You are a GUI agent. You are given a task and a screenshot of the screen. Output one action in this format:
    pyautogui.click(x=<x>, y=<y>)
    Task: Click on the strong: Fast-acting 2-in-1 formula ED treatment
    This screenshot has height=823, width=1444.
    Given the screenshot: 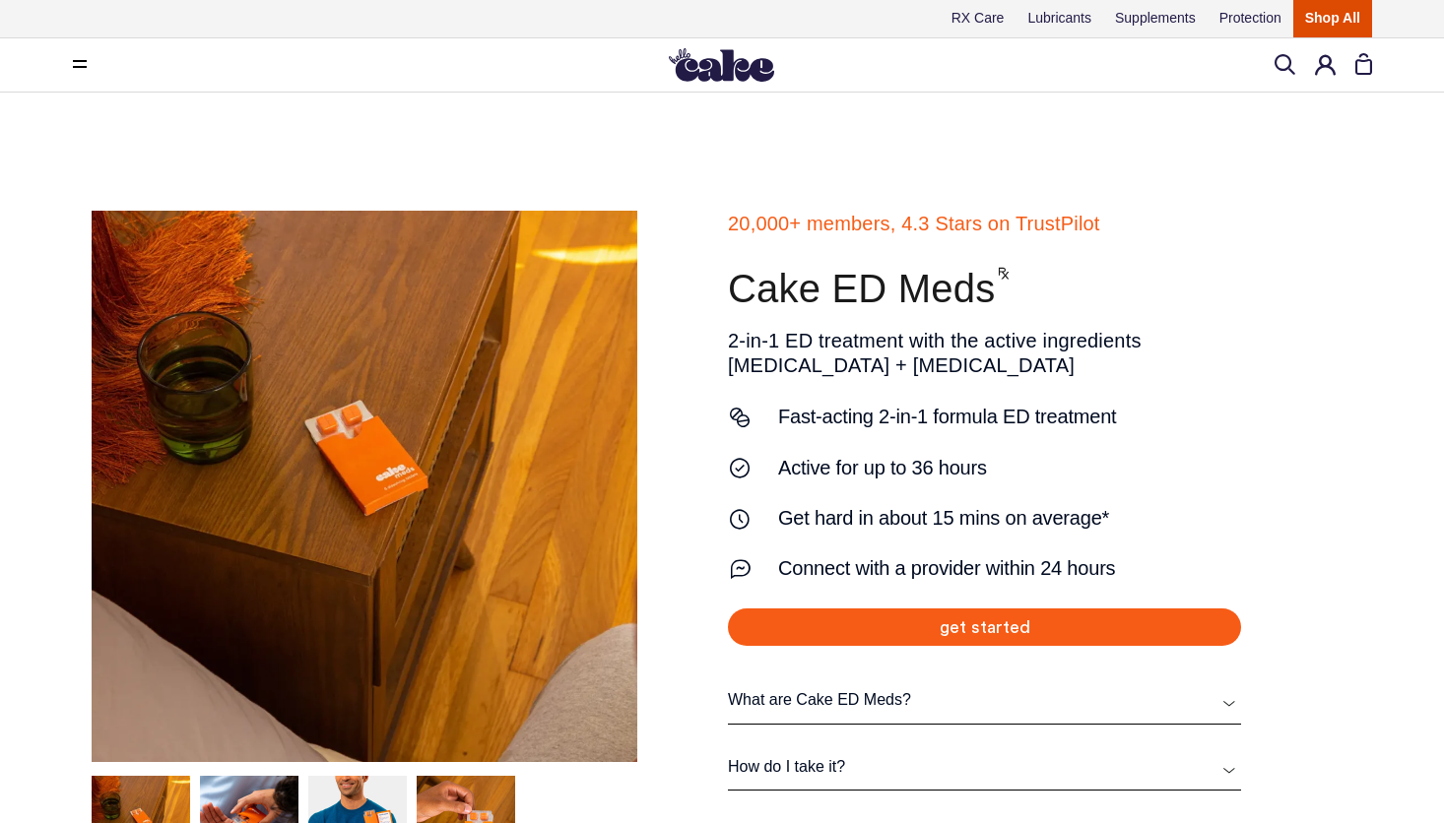 What is the action you would take?
    pyautogui.click(x=1010, y=417)
    